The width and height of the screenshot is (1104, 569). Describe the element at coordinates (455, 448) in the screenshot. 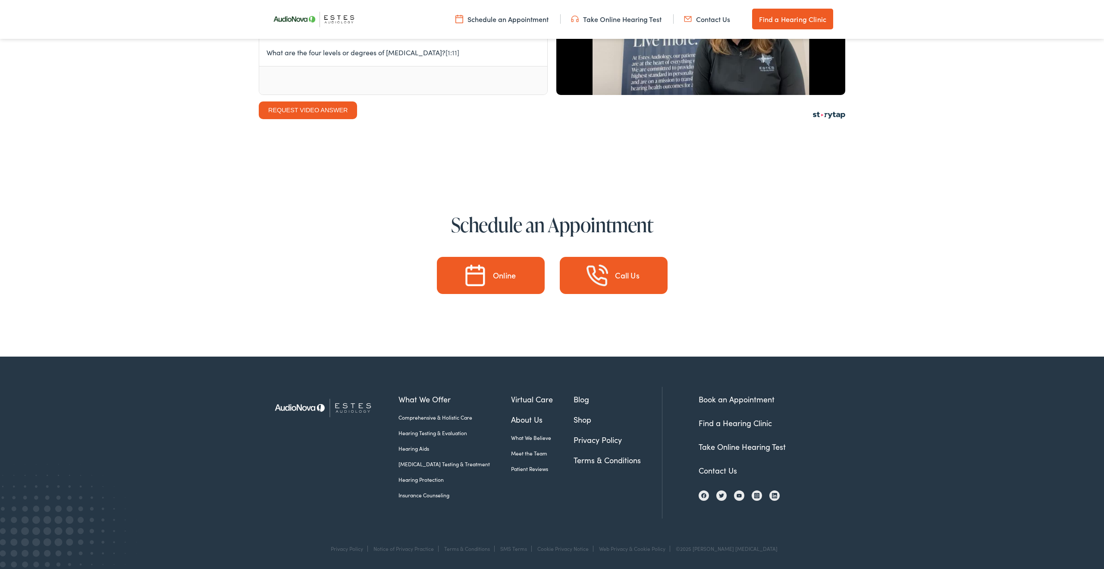

I see `a: Hearing Aids` at that location.